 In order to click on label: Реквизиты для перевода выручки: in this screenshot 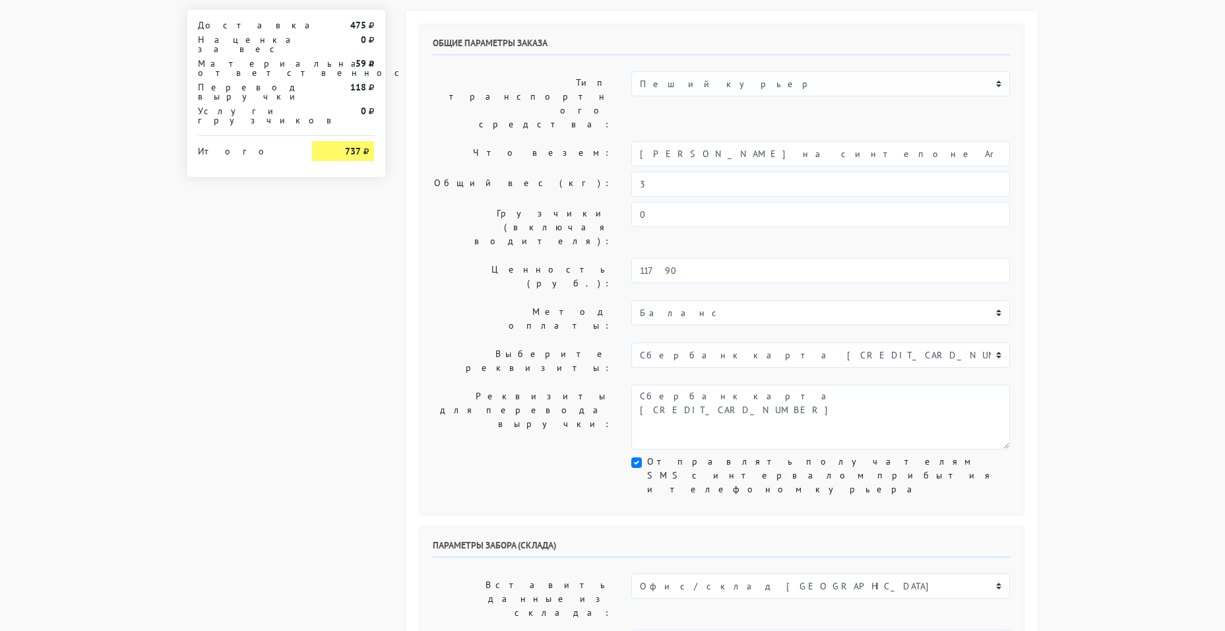, I will do `click(523, 417)`.